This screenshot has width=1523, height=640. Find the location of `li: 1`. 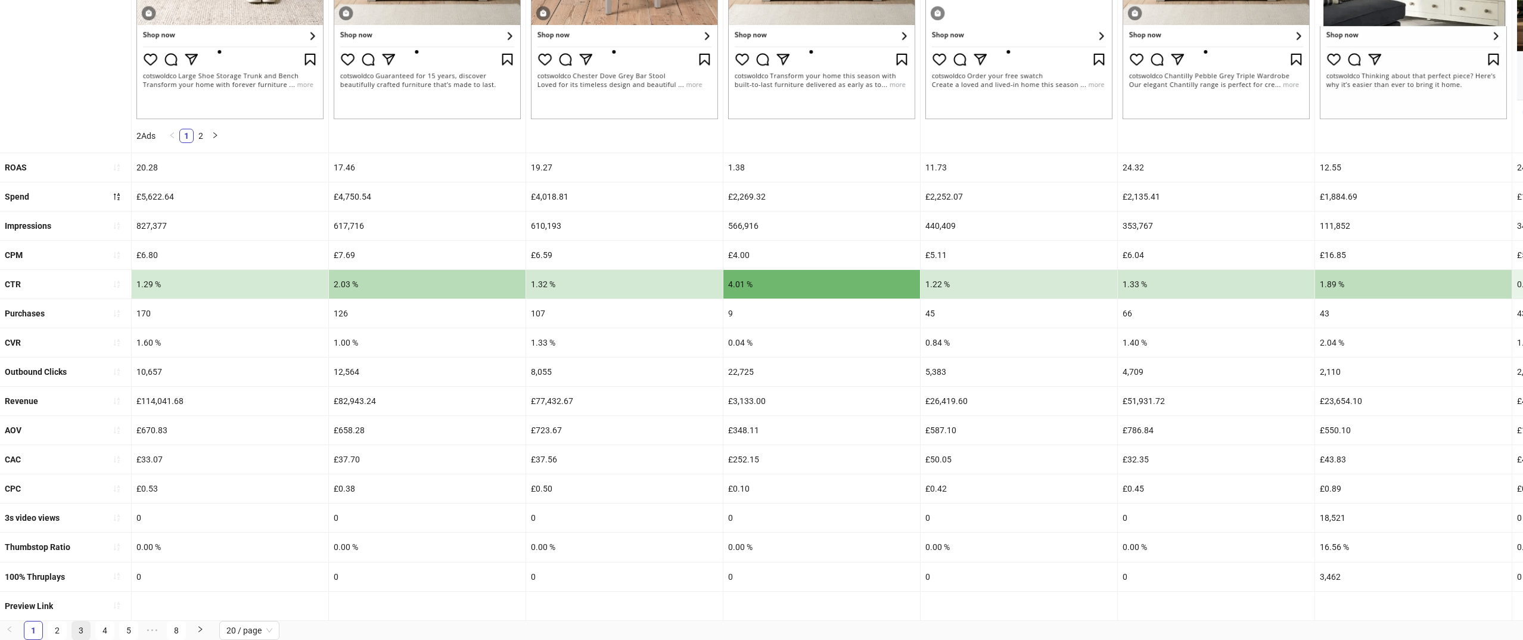

li: 1 is located at coordinates (33, 630).